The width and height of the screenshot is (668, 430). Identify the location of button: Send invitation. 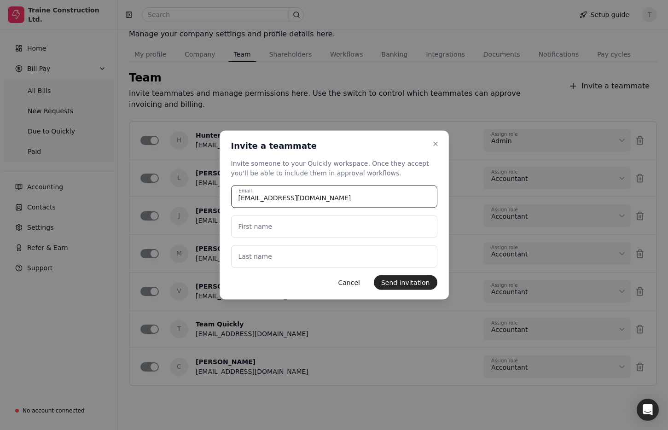
(405, 283).